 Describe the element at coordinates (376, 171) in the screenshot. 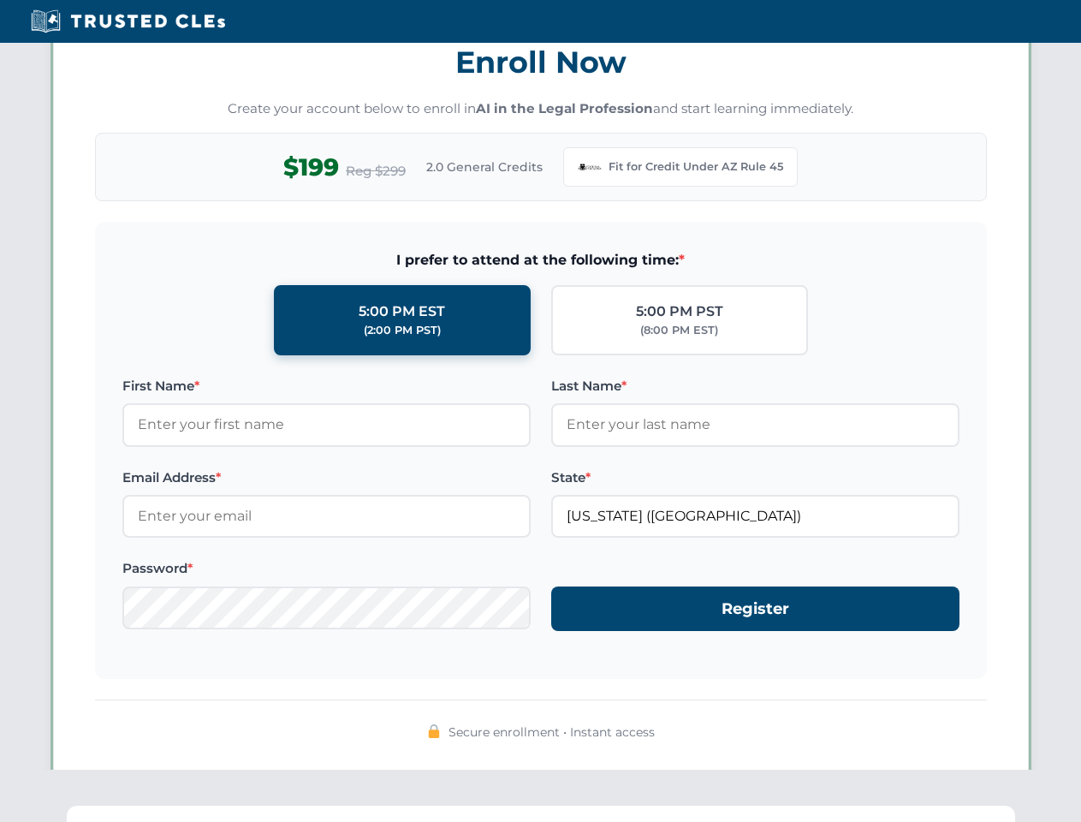

I see `span: Reg $299` at that location.